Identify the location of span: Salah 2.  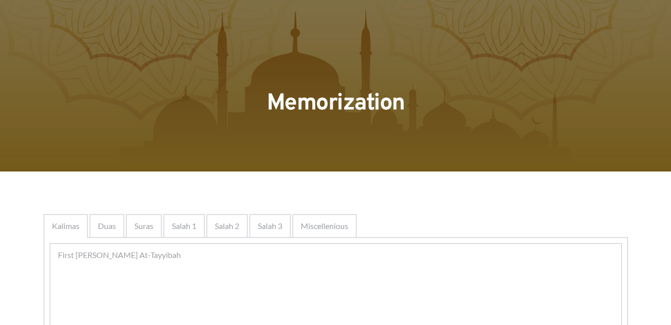
(227, 226).